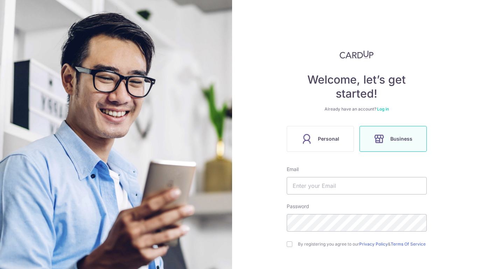 Image resolution: width=481 pixels, height=269 pixels. I want to click on div: Already have an account?, so click(357, 109).